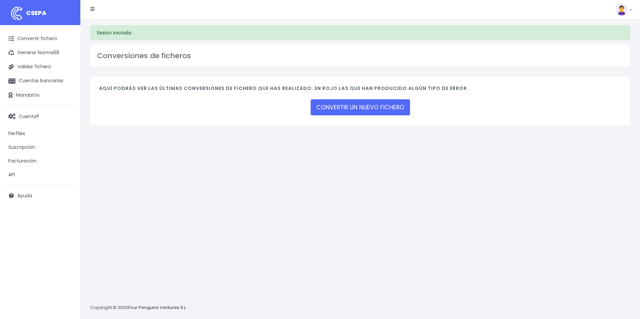 This screenshot has height=319, width=640. Describe the element at coordinates (360, 33) in the screenshot. I see `div: Sesión iniciada.` at that location.